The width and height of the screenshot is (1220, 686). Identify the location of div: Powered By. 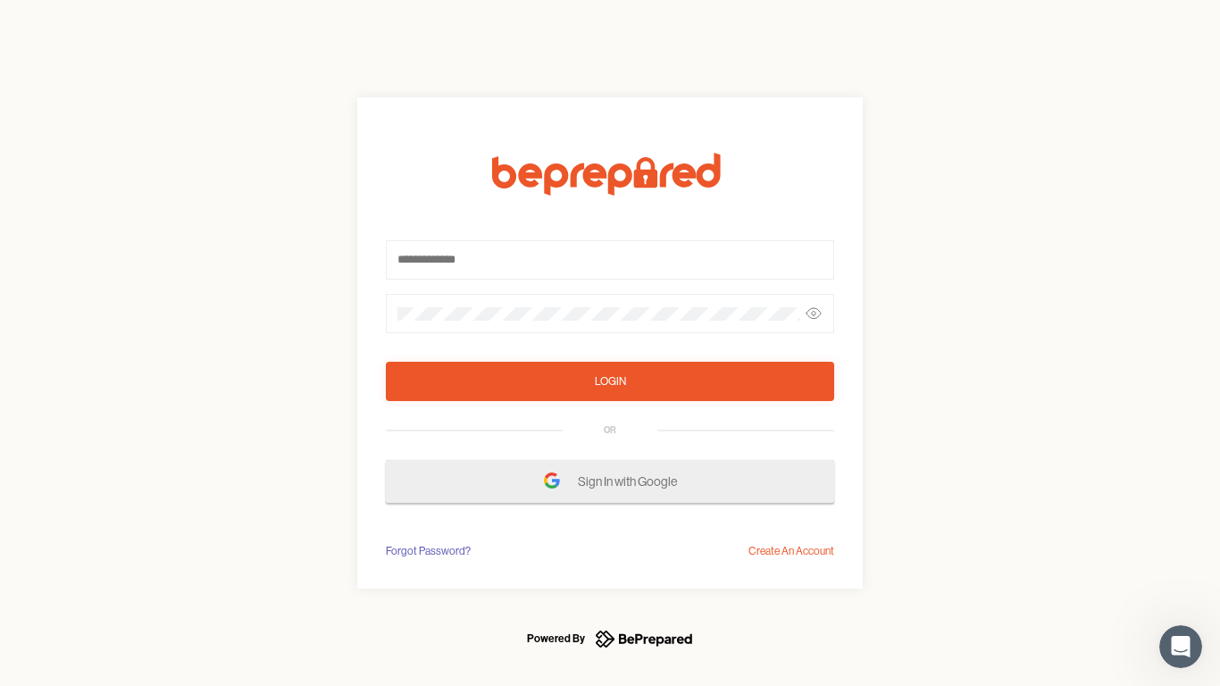
(556, 639).